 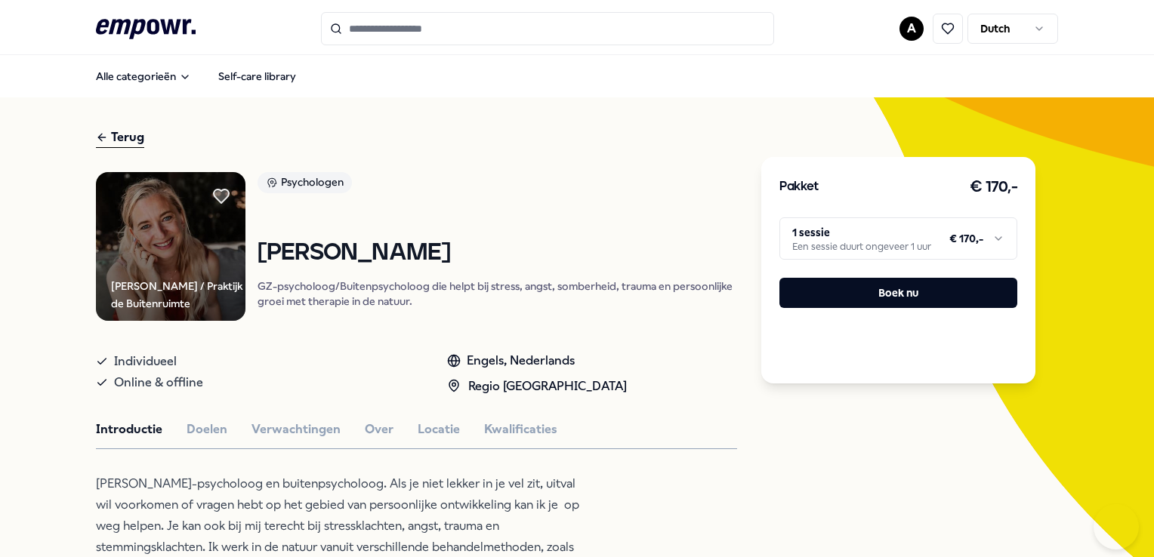 I want to click on h3: € 170,-, so click(x=994, y=187).